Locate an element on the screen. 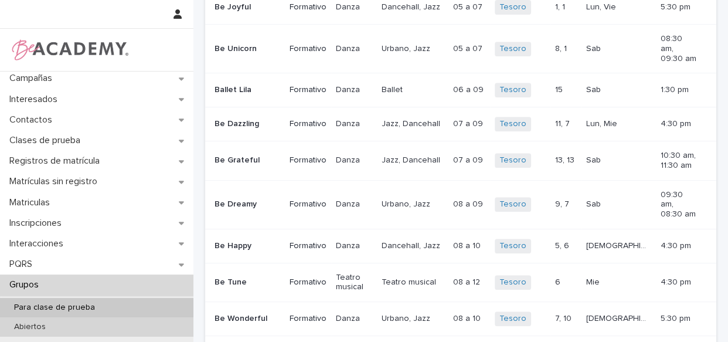  p: 11, 7 is located at coordinates (563, 122).